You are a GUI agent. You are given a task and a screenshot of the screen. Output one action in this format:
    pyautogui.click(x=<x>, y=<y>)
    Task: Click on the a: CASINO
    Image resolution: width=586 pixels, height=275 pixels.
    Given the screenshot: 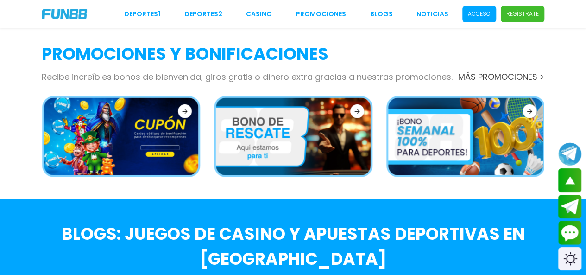 What is the action you would take?
    pyautogui.click(x=259, y=14)
    